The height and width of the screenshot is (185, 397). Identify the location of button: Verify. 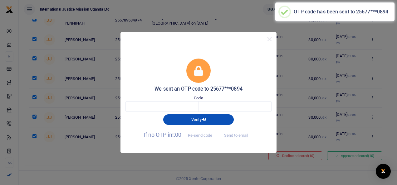
(199, 120).